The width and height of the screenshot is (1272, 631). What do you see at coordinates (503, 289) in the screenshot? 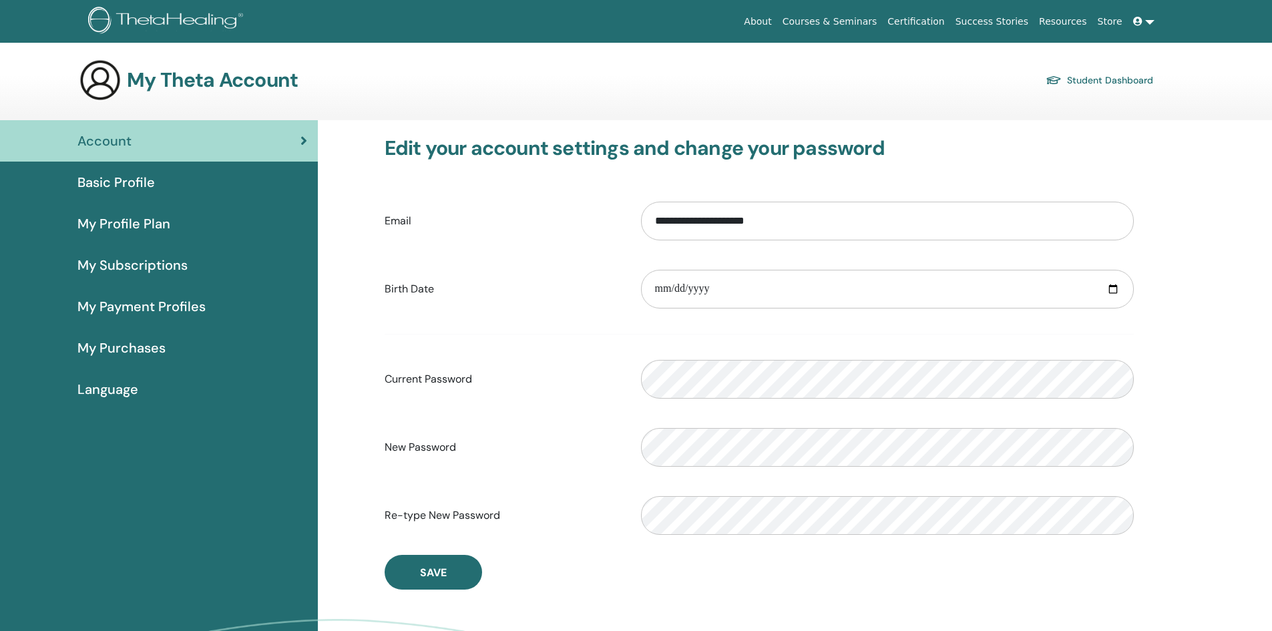
I see `label: Birth Date` at bounding box center [503, 289].